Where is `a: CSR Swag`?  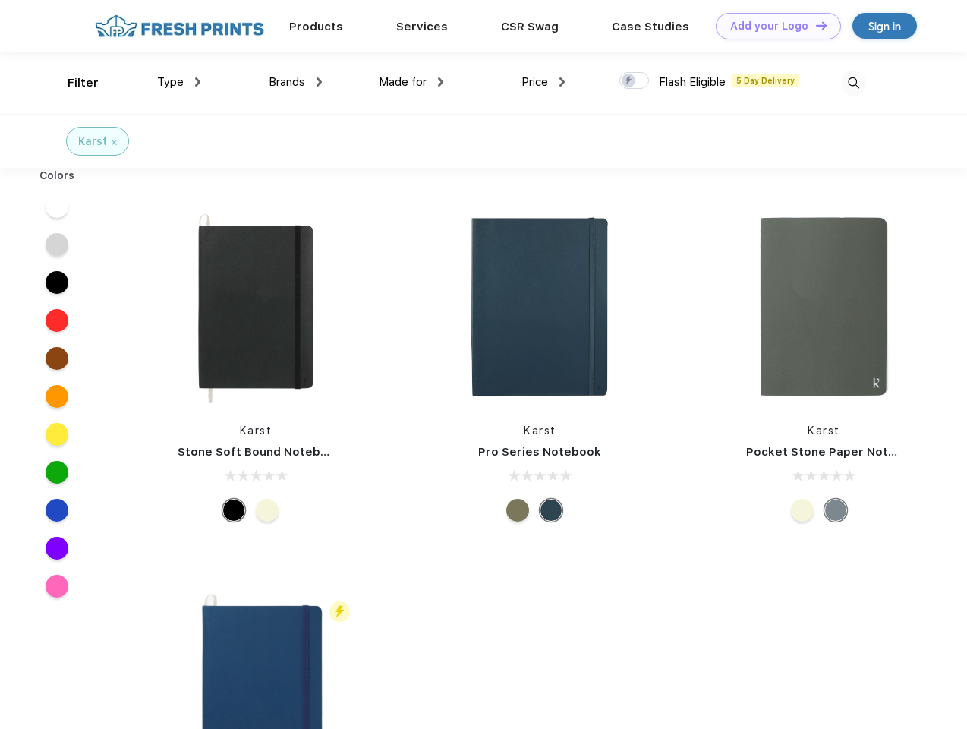 a: CSR Swag is located at coordinates (530, 27).